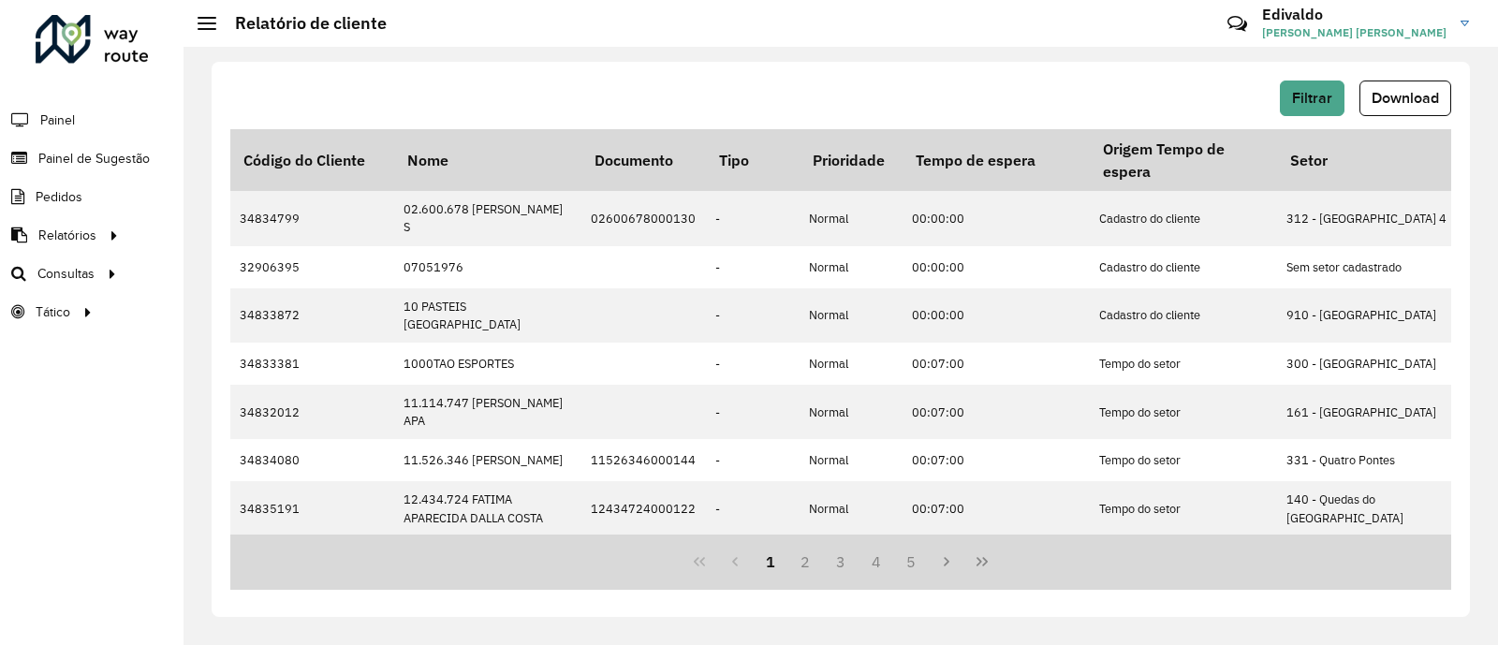 The height and width of the screenshot is (645, 1498). I want to click on button: Filtrar, so click(1311, 98).